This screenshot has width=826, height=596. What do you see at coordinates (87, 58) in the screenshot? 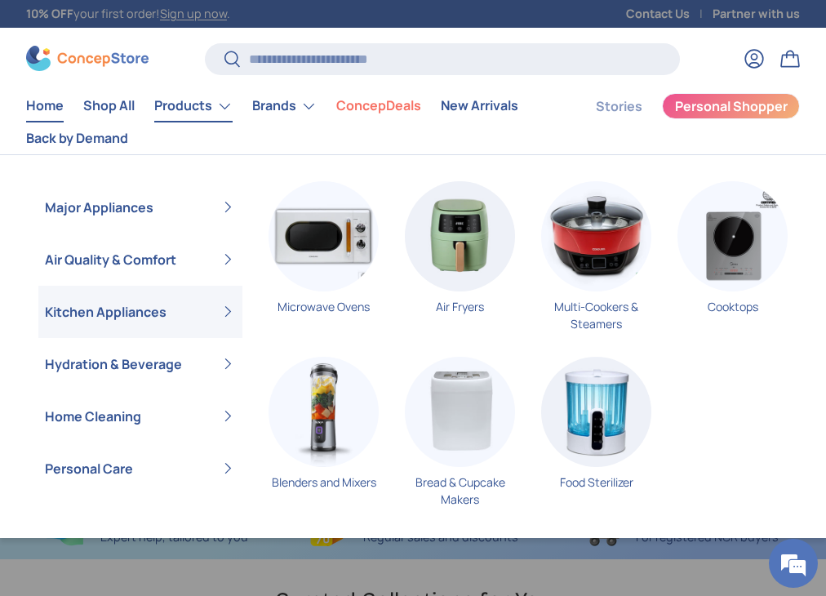
I see `a: ConcepStore` at bounding box center [87, 58].